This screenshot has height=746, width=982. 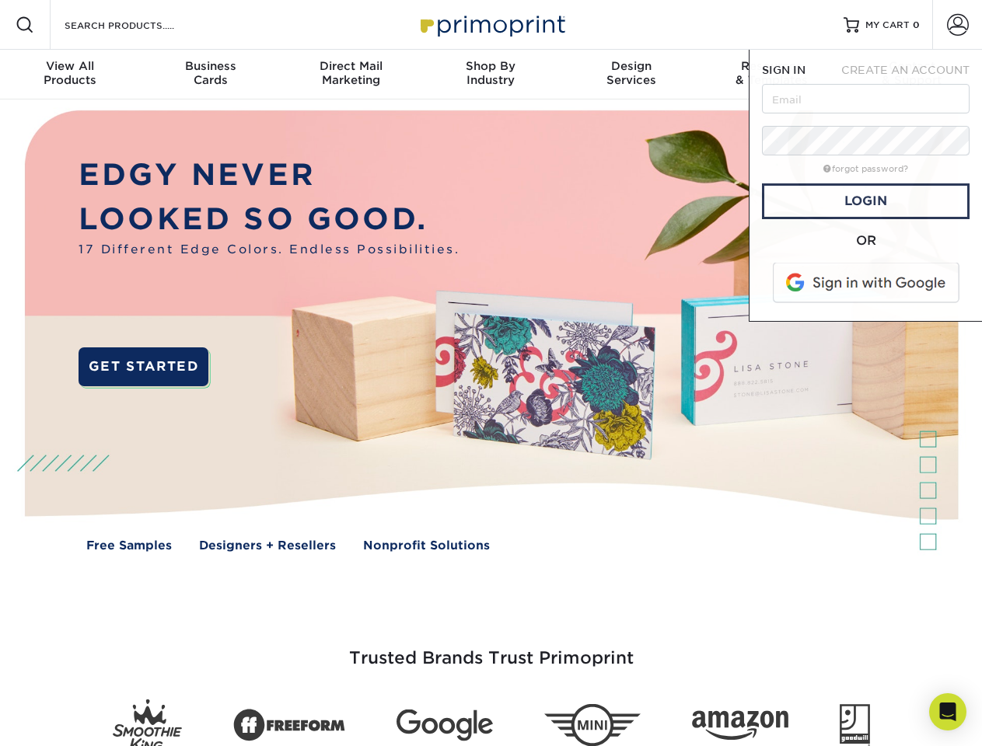 What do you see at coordinates (269, 219) in the screenshot?
I see `p: LOOKED SO GOOD.` at bounding box center [269, 219].